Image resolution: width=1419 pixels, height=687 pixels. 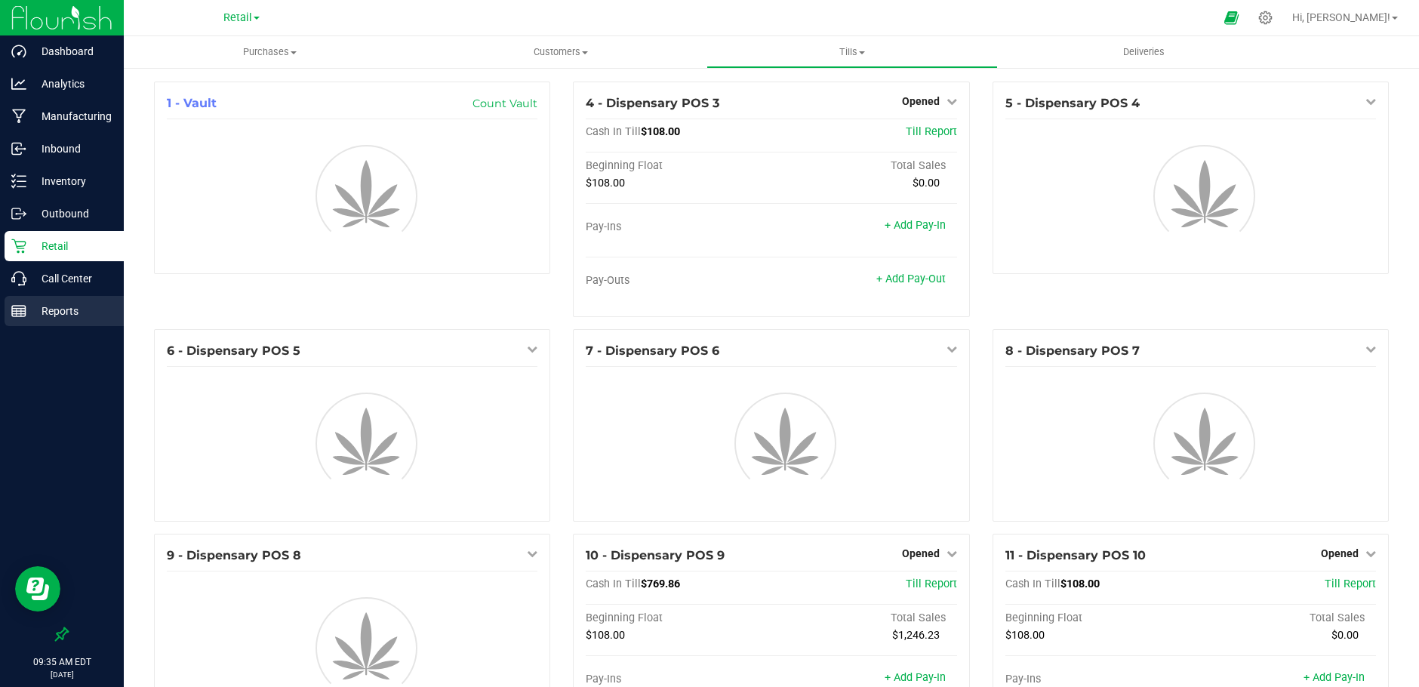 What do you see at coordinates (652, 350) in the screenshot?
I see `span: 7 - Dispensary POS 6` at bounding box center [652, 350].